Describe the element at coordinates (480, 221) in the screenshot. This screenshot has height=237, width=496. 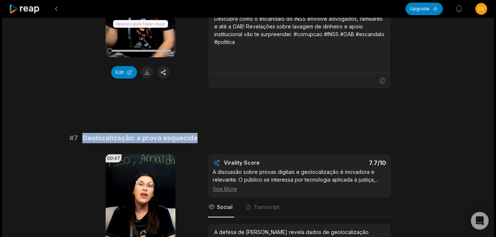
I see `div: Open Intercom Messenger` at that location.